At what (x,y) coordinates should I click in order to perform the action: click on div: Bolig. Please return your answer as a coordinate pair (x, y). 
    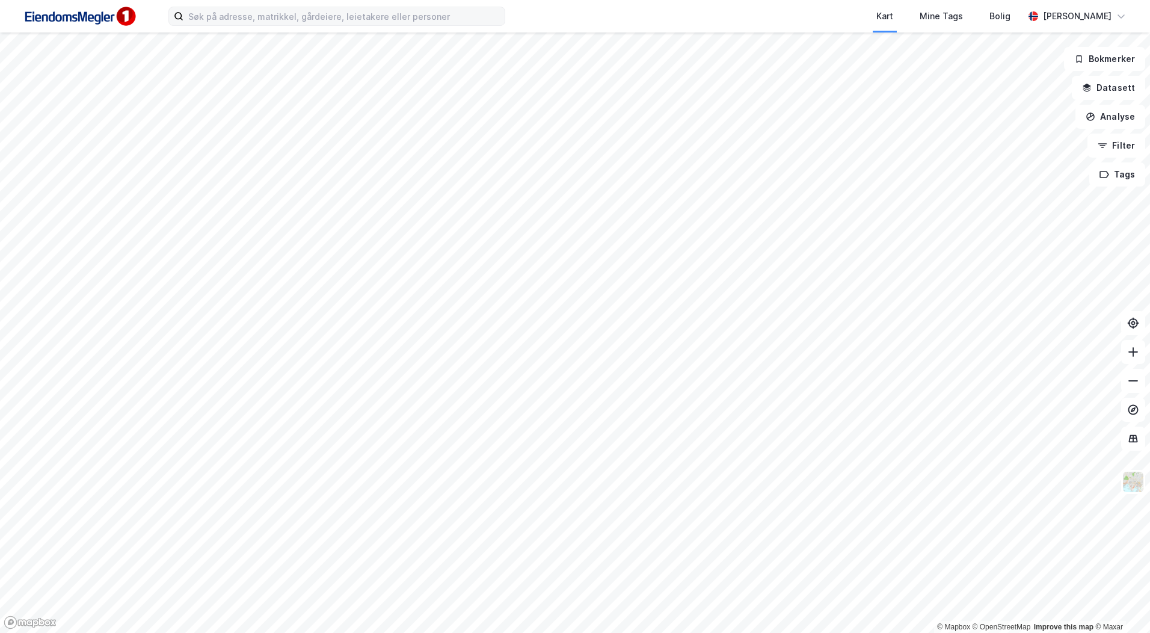
    Looking at the image, I should click on (1000, 16).